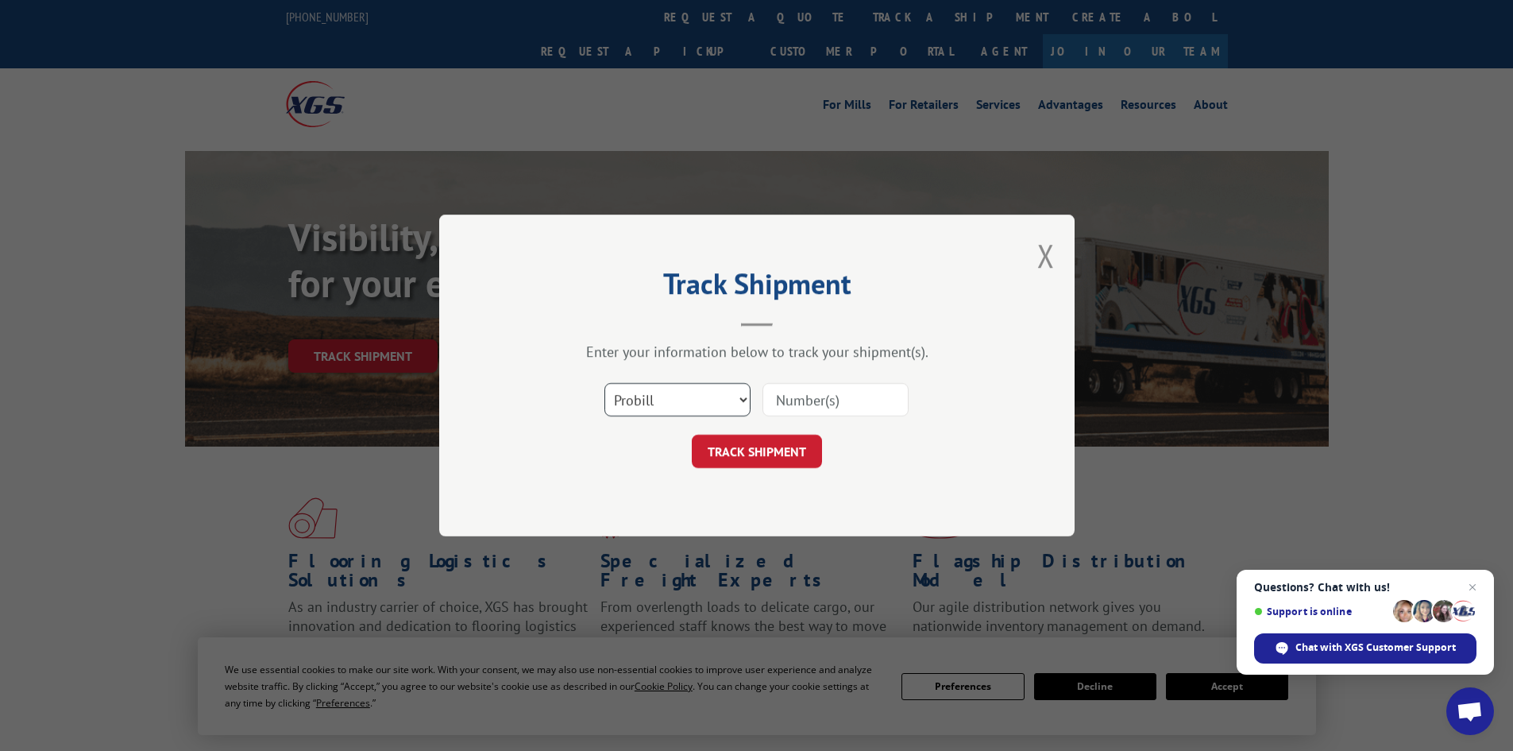 This screenshot has height=751, width=1513. Describe the element at coordinates (1366, 587) in the screenshot. I see `span: Questions? Chat with us!` at that location.